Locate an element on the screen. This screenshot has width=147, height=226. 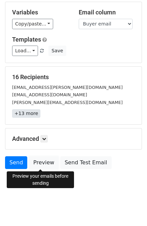
a: Load... is located at coordinates (25, 51).